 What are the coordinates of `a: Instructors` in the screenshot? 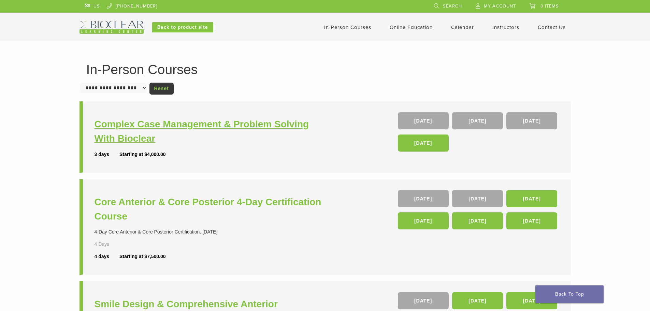 It's located at (505, 27).